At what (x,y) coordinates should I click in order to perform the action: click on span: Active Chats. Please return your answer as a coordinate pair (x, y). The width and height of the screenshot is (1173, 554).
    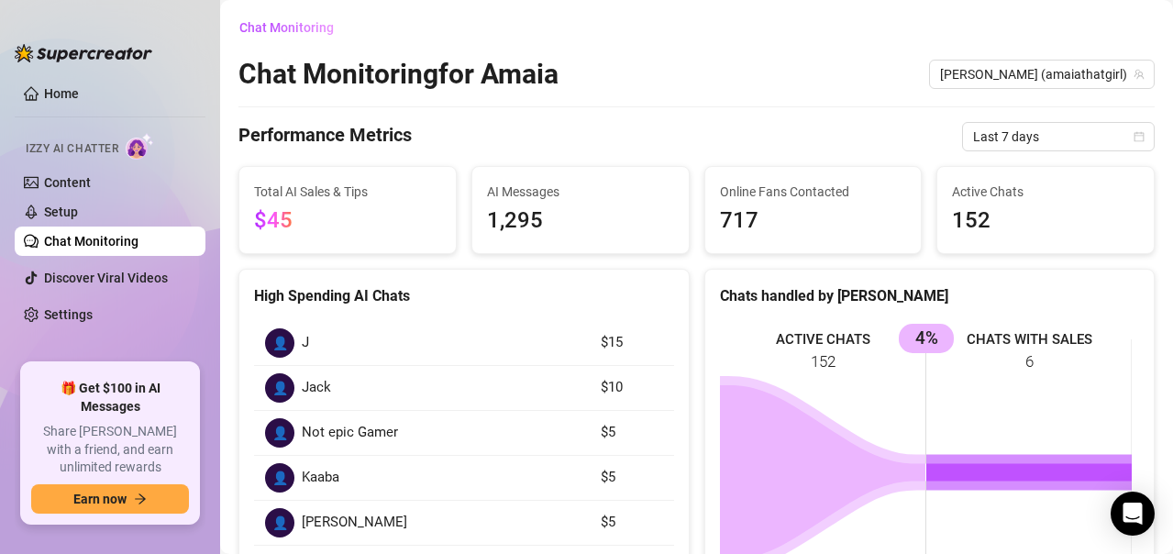
    Looking at the image, I should click on (1045, 192).